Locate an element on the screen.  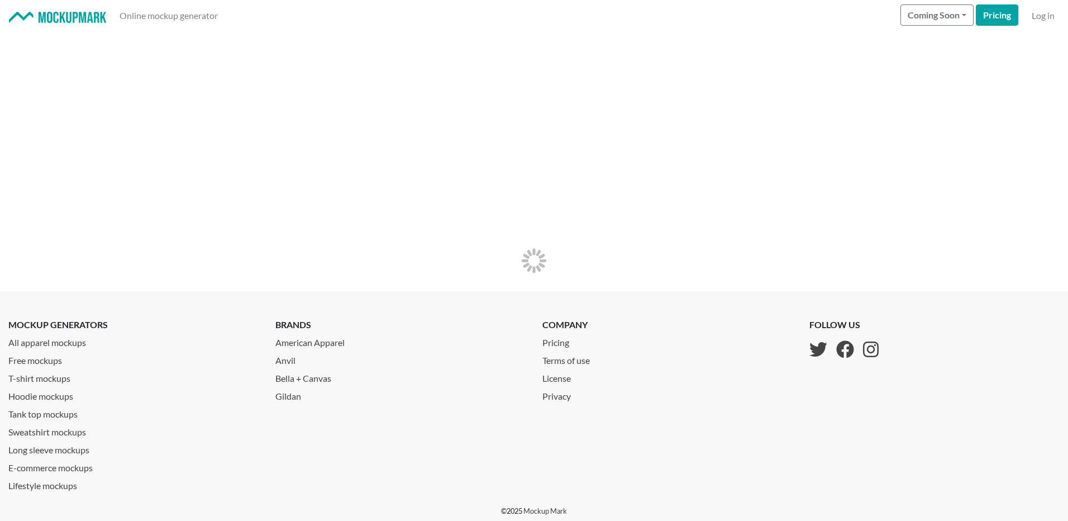
a: Bella + Canvas is located at coordinates (401, 376).